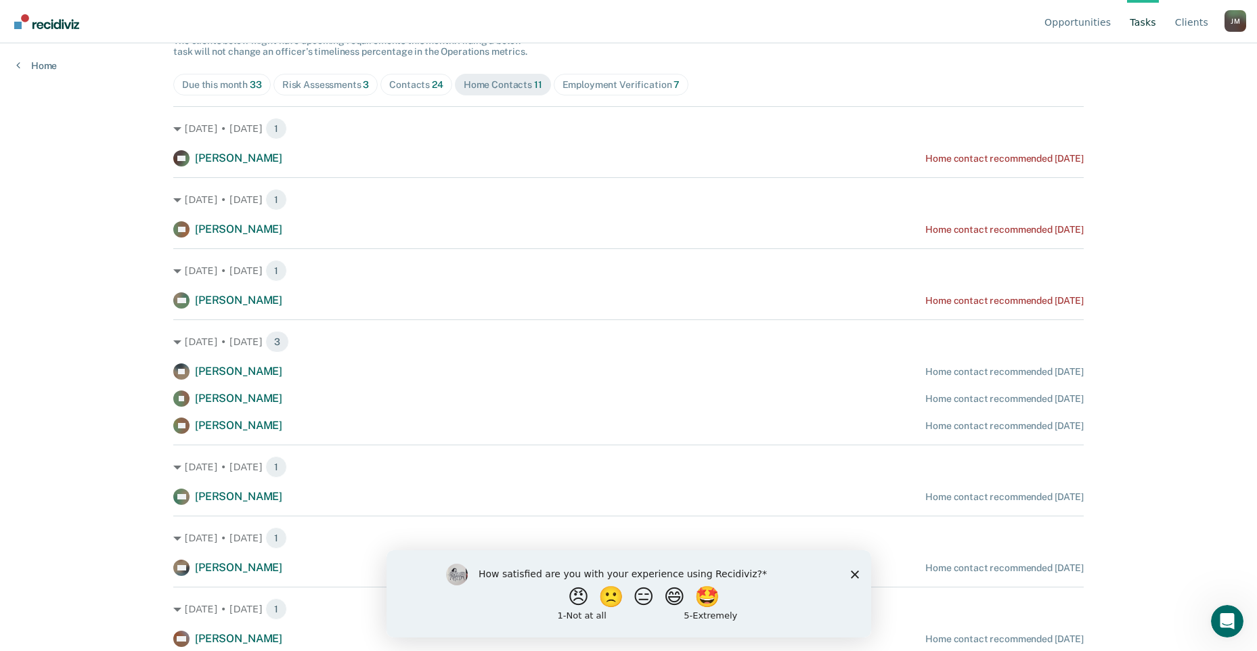 Image resolution: width=1257 pixels, height=651 pixels. What do you see at coordinates (256, 85) in the screenshot?
I see `span: 33` at bounding box center [256, 85].